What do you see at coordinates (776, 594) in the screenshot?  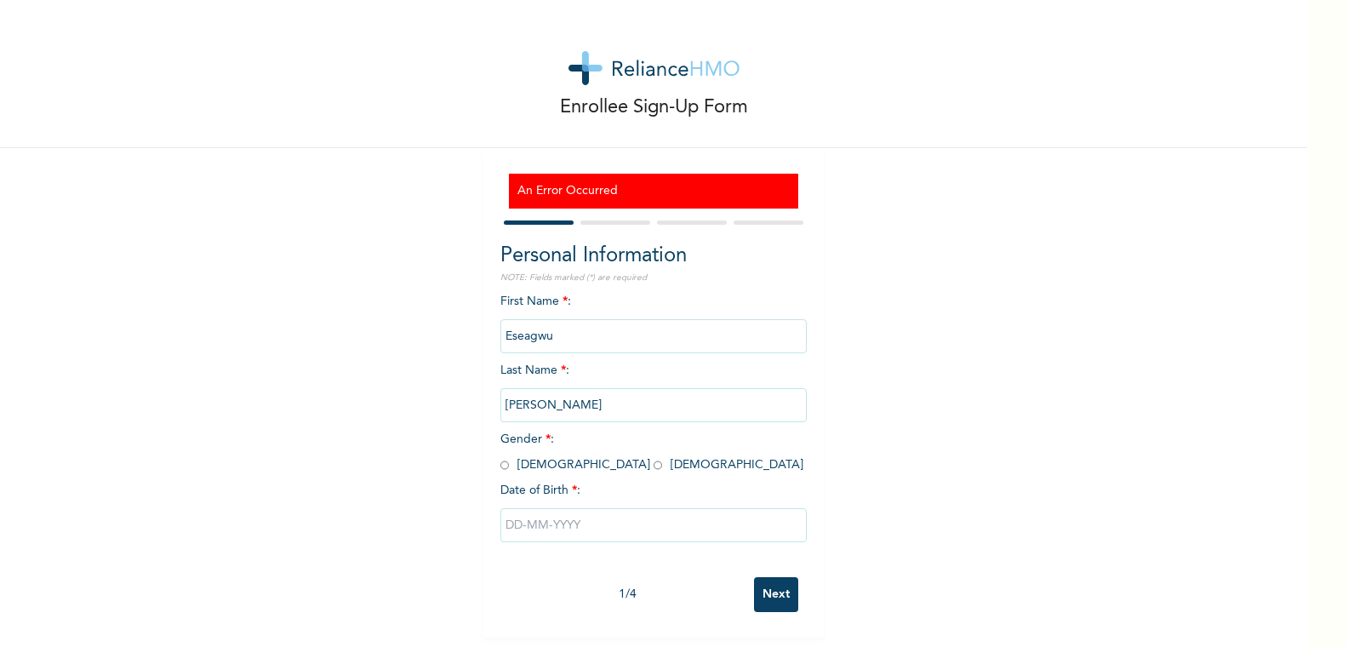 I see `input: Next` at bounding box center [776, 594].